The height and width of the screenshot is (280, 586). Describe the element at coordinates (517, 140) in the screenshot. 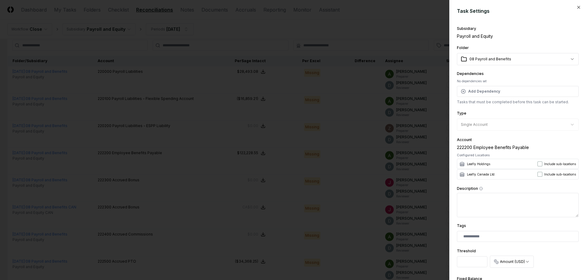

I see `div: Account` at that location.